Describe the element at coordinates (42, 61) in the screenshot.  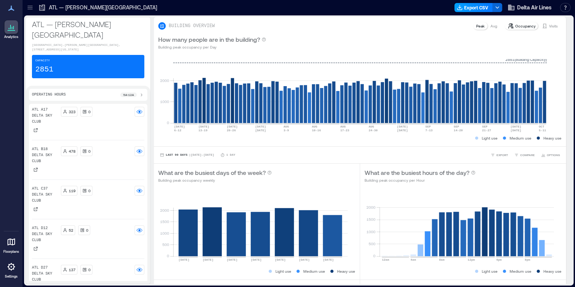
I see `p: Capacity` at that location.